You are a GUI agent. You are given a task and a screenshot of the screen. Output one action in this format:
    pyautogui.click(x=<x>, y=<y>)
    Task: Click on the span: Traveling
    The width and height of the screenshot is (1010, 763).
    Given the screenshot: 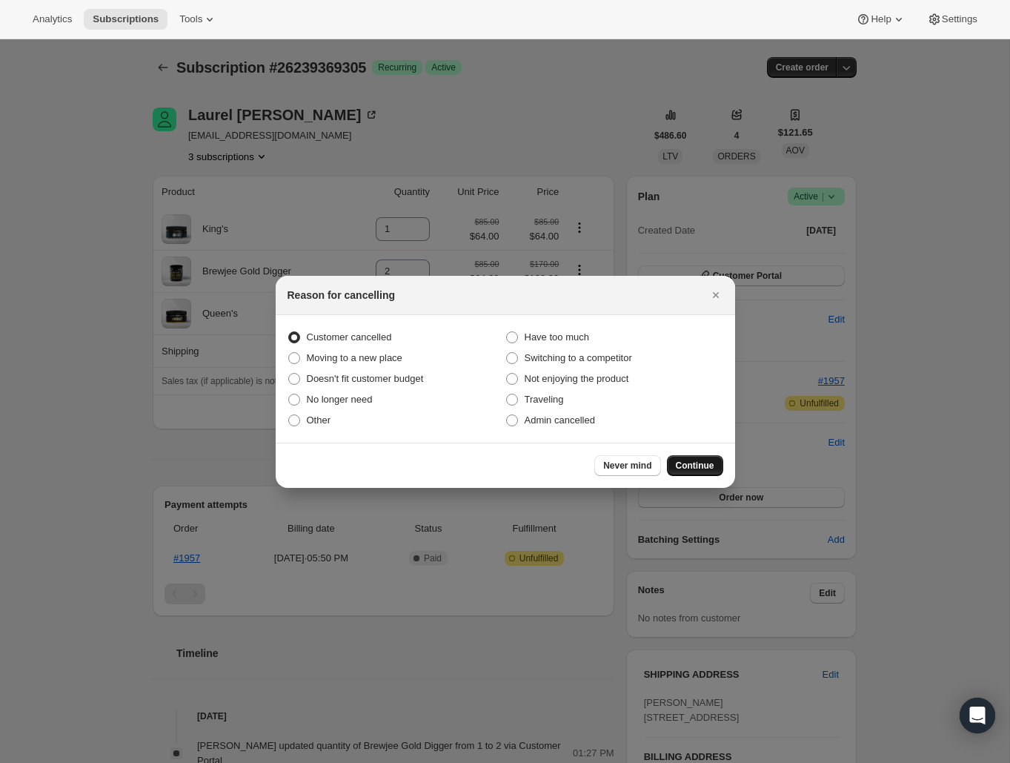 What is the action you would take?
    pyautogui.click(x=544, y=399)
    